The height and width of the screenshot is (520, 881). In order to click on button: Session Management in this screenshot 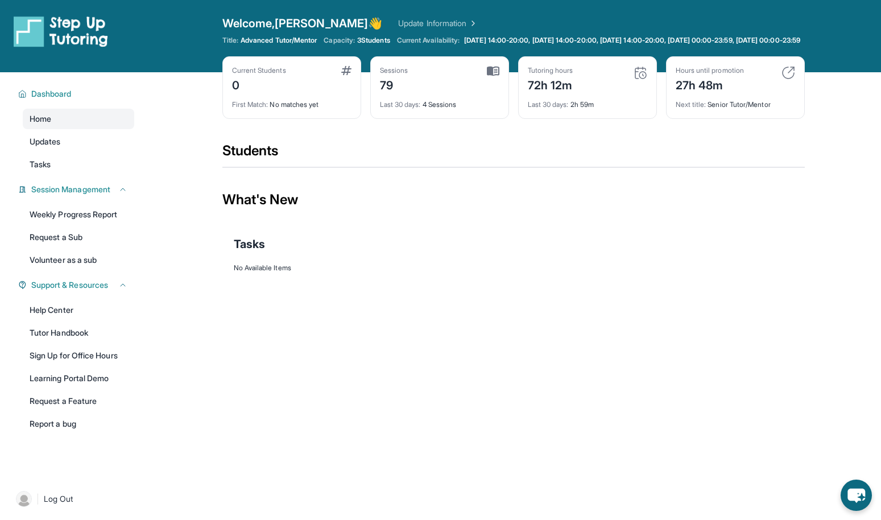, I will do `click(77, 189)`.